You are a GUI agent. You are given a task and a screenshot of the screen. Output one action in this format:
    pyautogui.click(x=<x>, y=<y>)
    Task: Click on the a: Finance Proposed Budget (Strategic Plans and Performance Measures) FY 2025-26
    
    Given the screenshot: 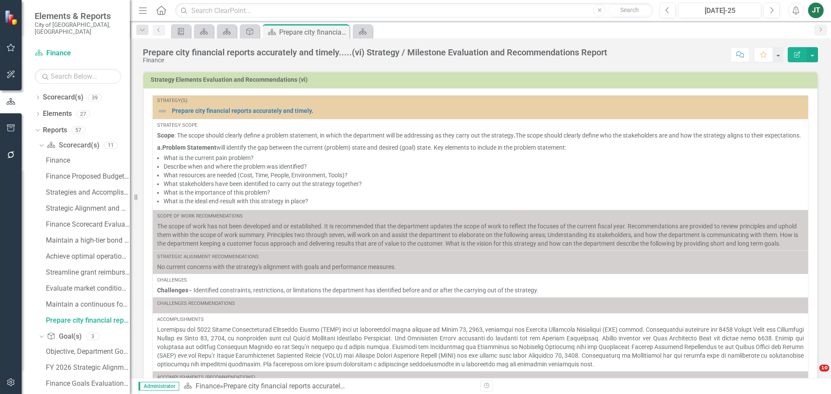 What is the action you would take?
    pyautogui.click(x=87, y=177)
    